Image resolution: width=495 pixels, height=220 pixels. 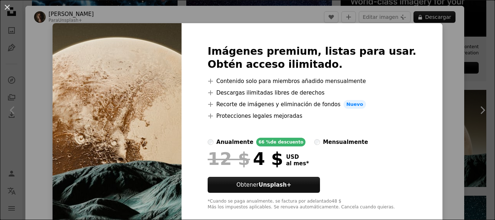 I want to click on input: mensualmente, so click(x=317, y=142).